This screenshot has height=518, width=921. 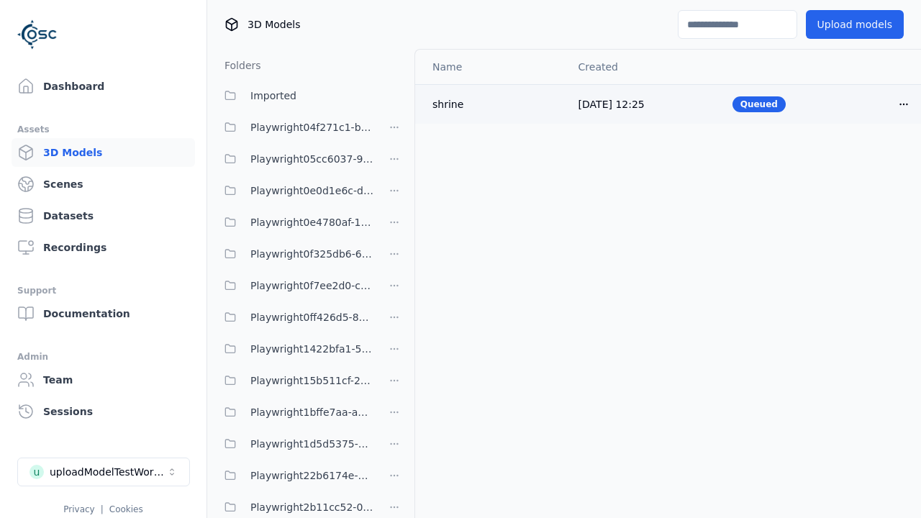 I want to click on a: Privacy, so click(x=78, y=509).